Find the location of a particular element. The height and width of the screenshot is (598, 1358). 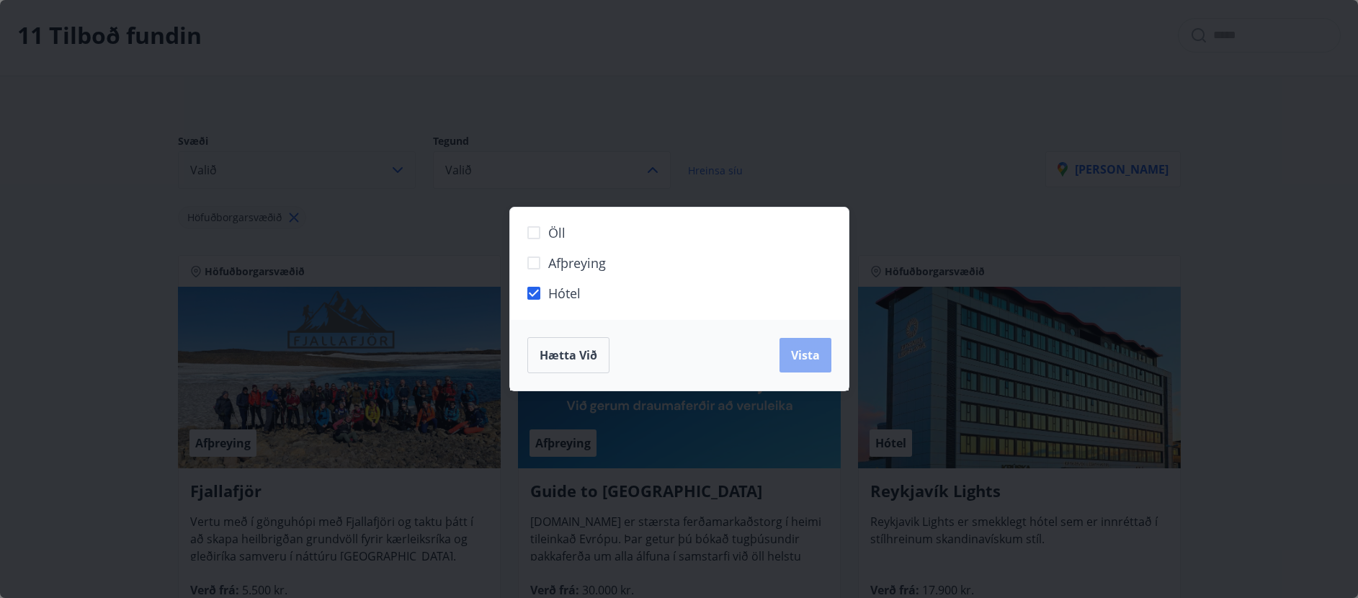

span: Hótel is located at coordinates (564, 293).